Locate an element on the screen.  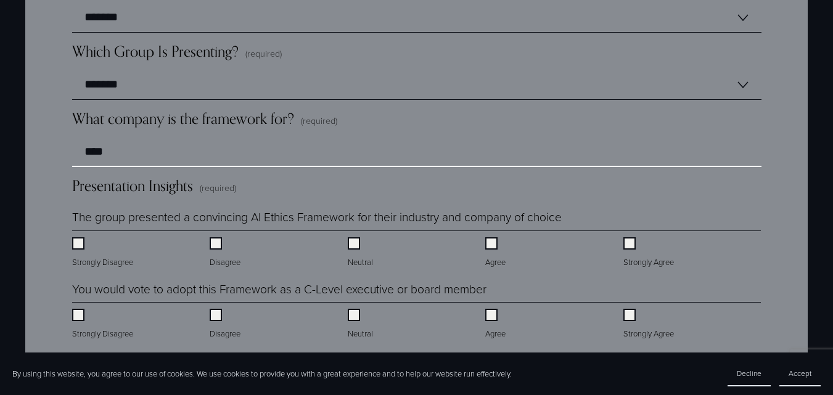
select: Which Group Are You In? is located at coordinates (417, 18).